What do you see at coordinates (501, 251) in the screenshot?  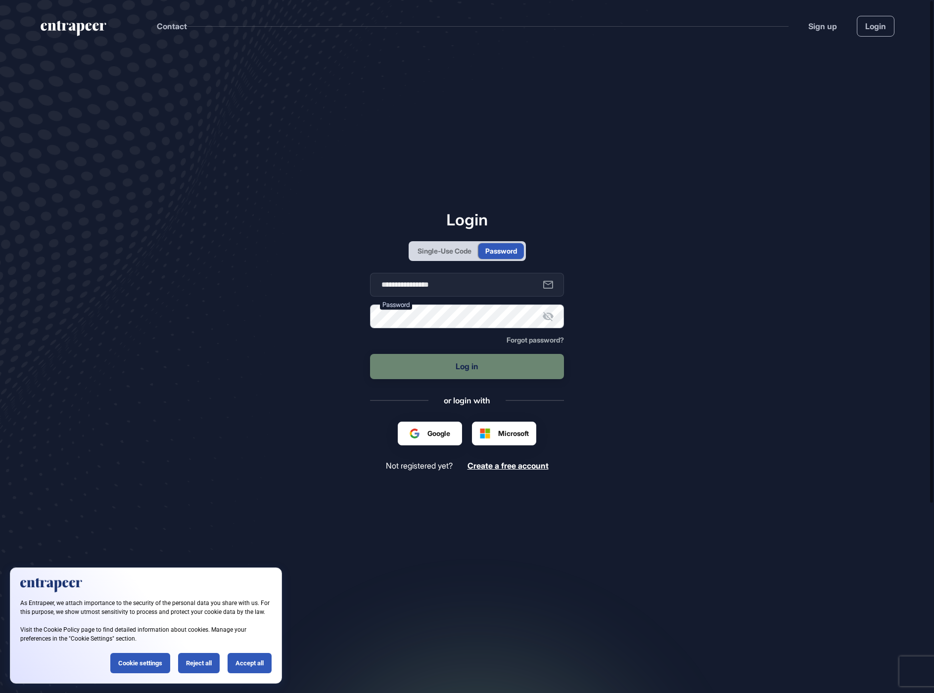 I see `div: Password` at bounding box center [501, 251].